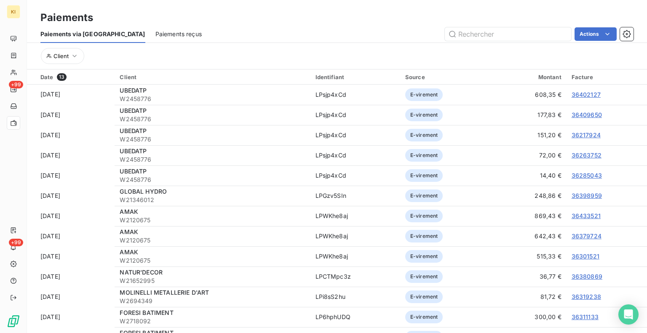  What do you see at coordinates (355, 77) in the screenshot?
I see `div: Identifiant` at bounding box center [355, 77].